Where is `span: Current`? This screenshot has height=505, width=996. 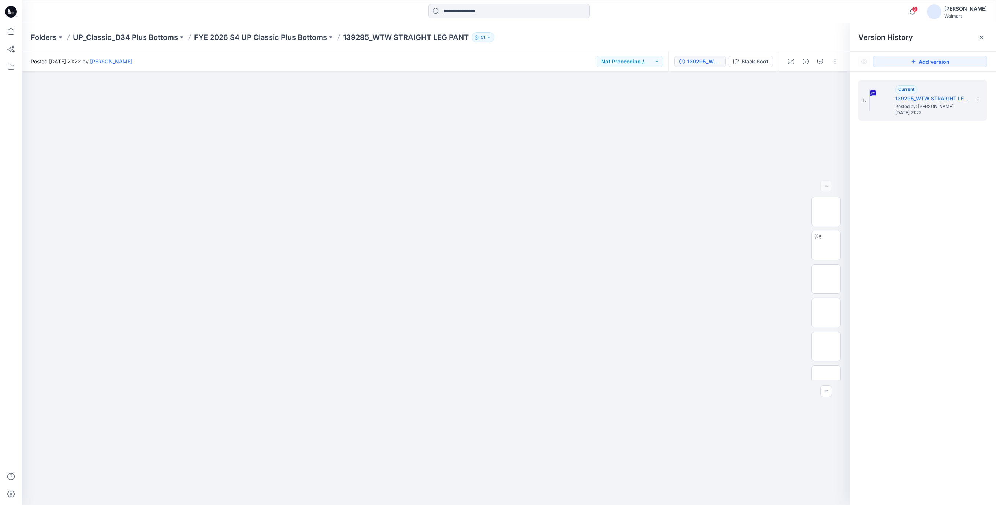 span: Current is located at coordinates (907, 89).